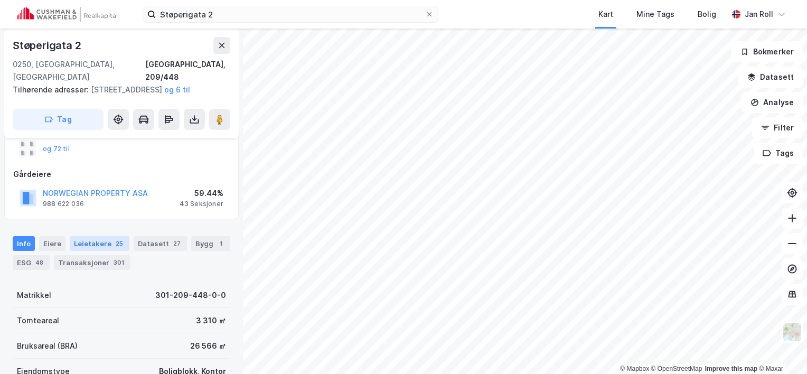 Image resolution: width=807 pixels, height=374 pixels. I want to click on input: Søk på adresse, matrikkel, gårdeiere, leietakere eller personer, so click(290, 14).